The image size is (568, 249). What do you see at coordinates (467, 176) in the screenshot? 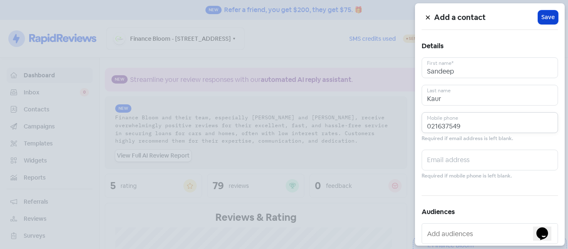
I see `small: Required if mobile phone is left blank.` at bounding box center [467, 176].